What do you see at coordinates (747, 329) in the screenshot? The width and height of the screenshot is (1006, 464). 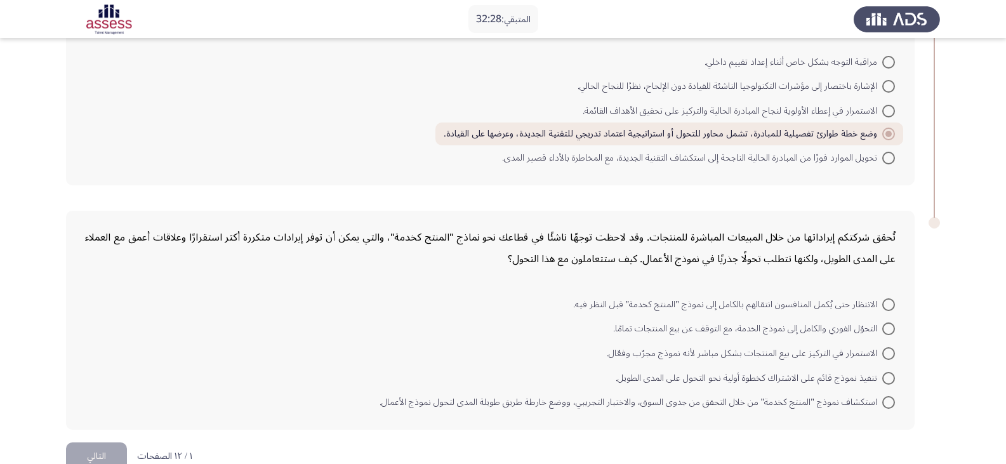 I see `span: التحوّل الفوري والكامل إلى نموذج الخدمة، مع التوقف عن بيع المنتجات تمامًا.` at bounding box center [747, 329].